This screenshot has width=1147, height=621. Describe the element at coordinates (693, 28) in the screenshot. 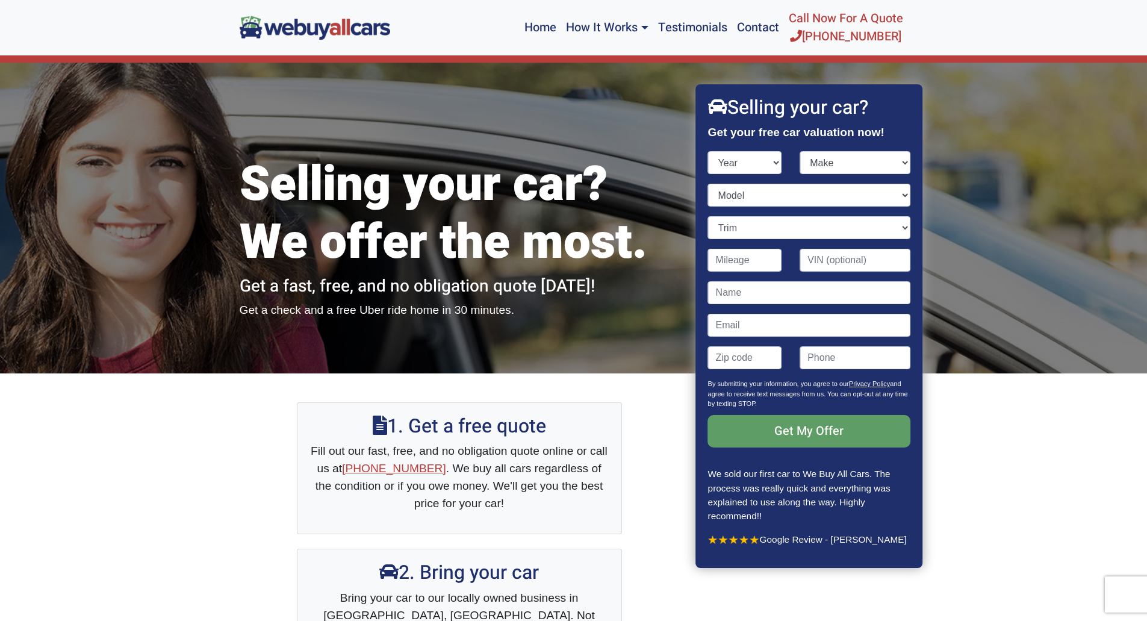

I see `a: Testimonials` at that location.